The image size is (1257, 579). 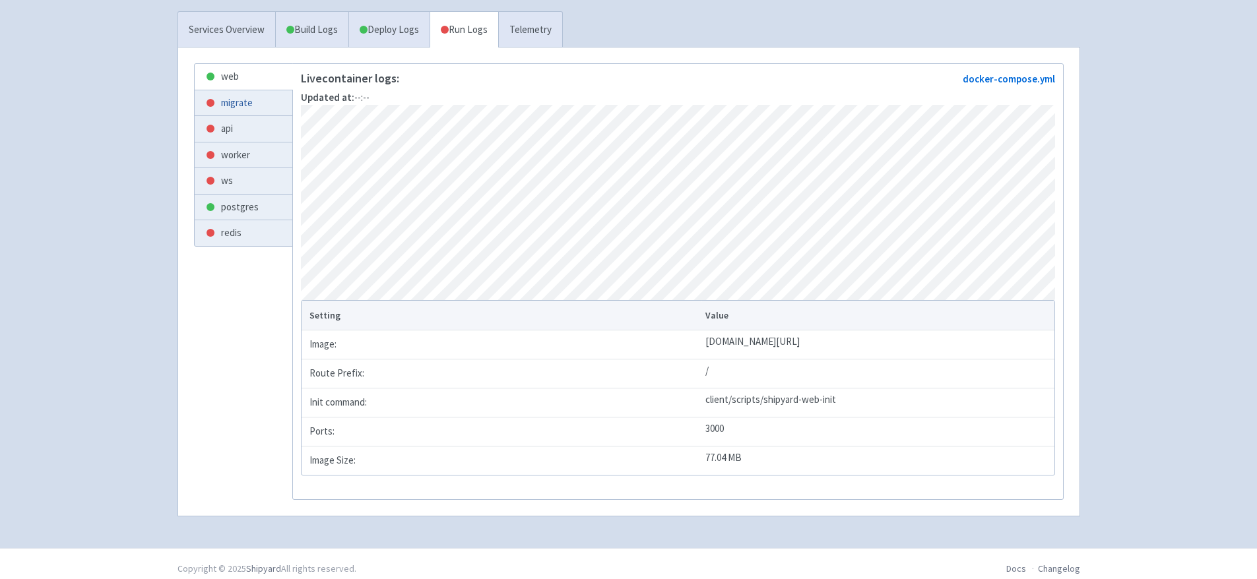 I want to click on a: docker-compose.yml, so click(x=1009, y=79).